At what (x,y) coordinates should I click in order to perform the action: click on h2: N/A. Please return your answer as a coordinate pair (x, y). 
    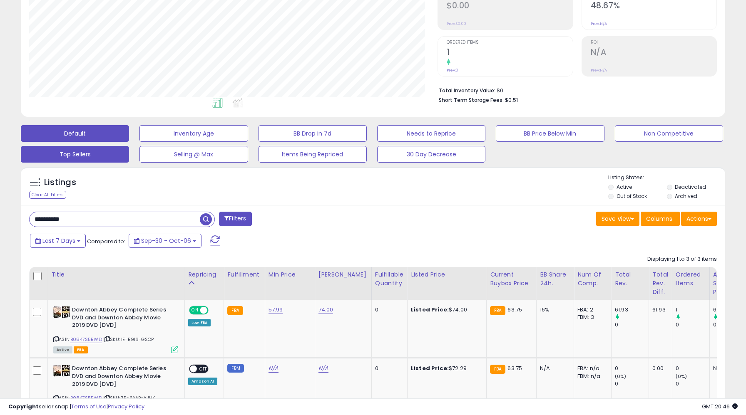
    Looking at the image, I should click on (653, 53).